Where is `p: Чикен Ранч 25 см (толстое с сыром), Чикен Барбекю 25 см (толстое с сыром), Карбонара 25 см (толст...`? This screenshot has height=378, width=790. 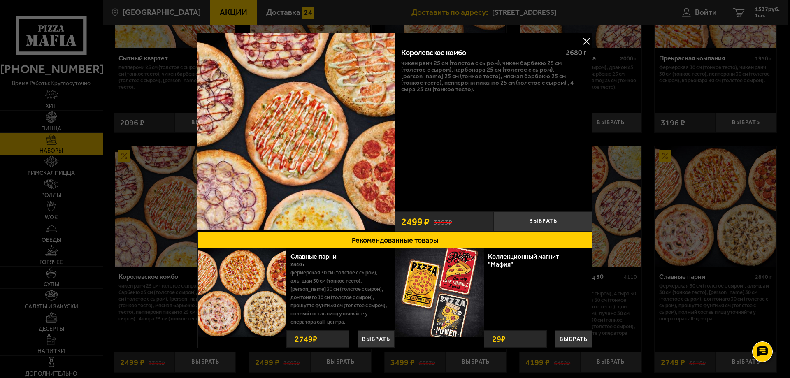
p: Чикен Ранч 25 см (толстое с сыром), Чикен Барбекю 25 см (толстое с сыром), Карбонара 25 см (толст... is located at coordinates (494, 76).